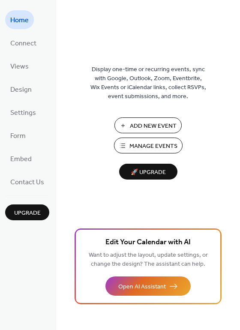 This screenshot has height=330, width=240. What do you see at coordinates (153, 146) in the screenshot?
I see `span: Manage Events` at bounding box center [153, 146].